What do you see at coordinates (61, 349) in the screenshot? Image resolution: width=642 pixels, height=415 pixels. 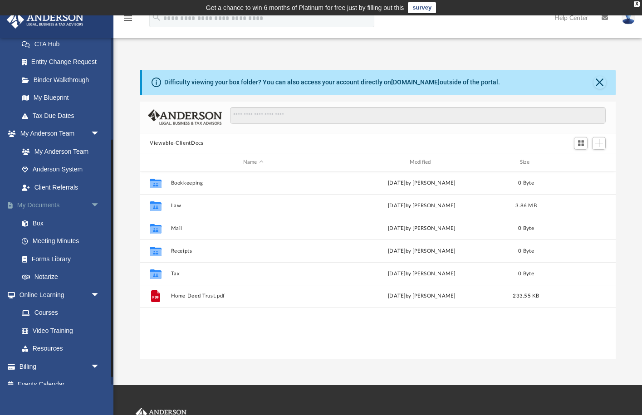 I see `a: Resources` at bounding box center [61, 349].